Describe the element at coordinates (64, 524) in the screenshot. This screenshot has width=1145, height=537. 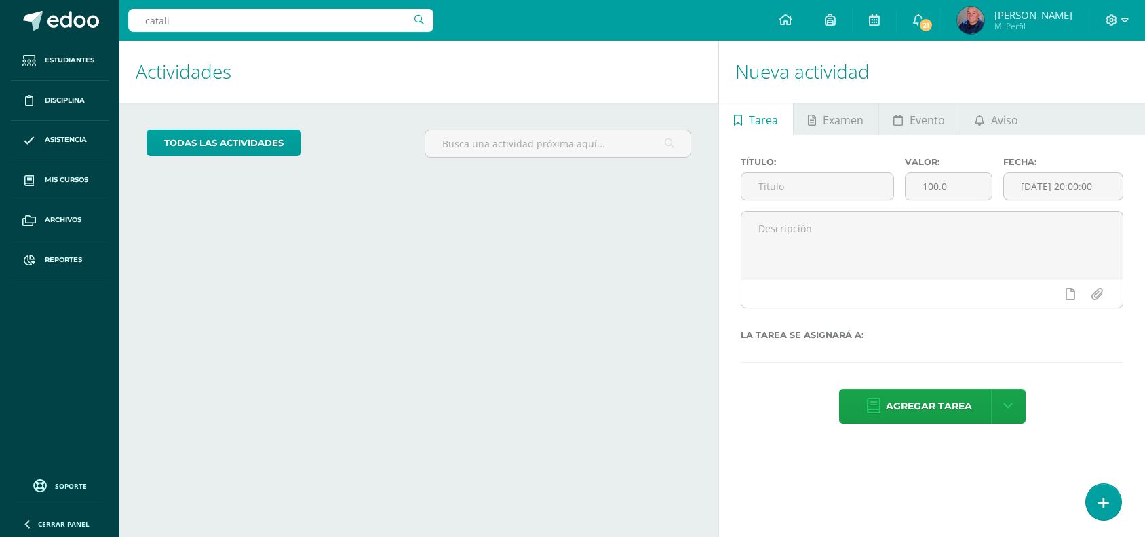
I see `span: Cerrar panel` at that location.